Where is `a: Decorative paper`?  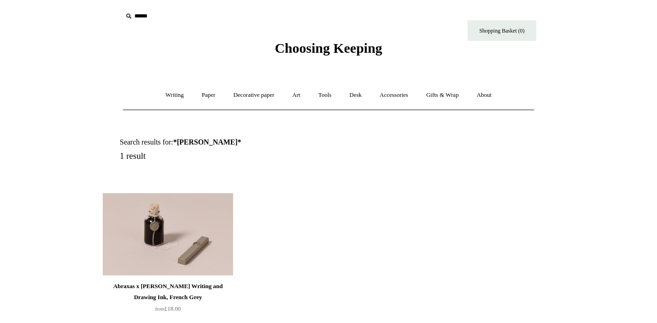 a: Decorative paper is located at coordinates (254, 95).